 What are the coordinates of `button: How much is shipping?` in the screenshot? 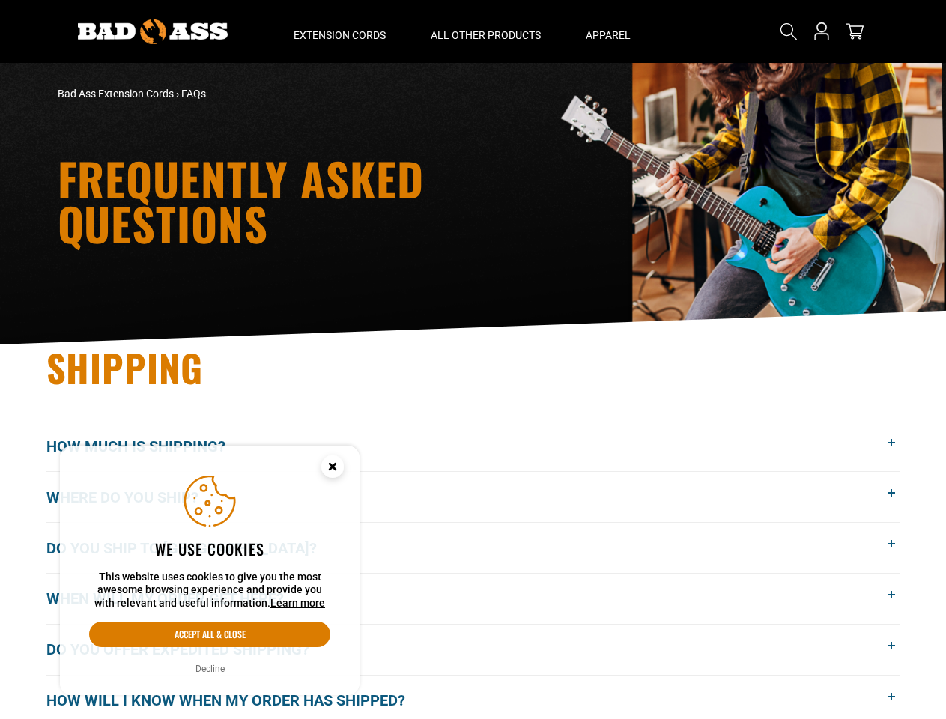 It's located at (473, 446).